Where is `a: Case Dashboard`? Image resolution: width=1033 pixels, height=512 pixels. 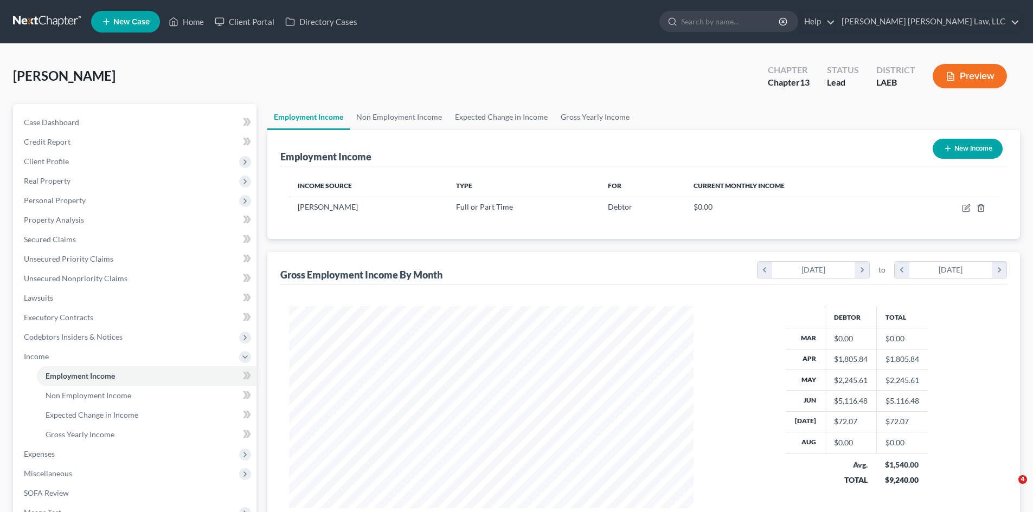
a: Case Dashboard is located at coordinates (136, 123).